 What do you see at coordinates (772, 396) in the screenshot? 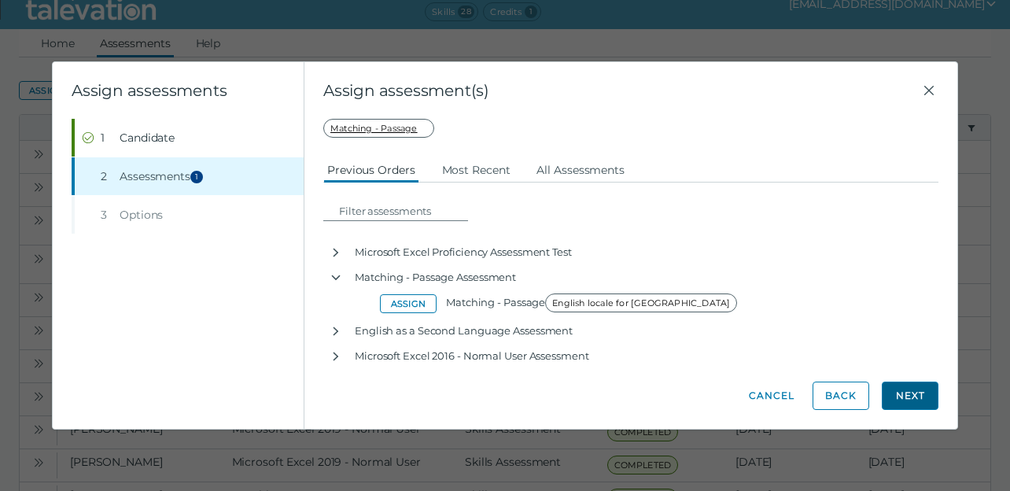
I see `button: Cancel` at bounding box center [772, 396].